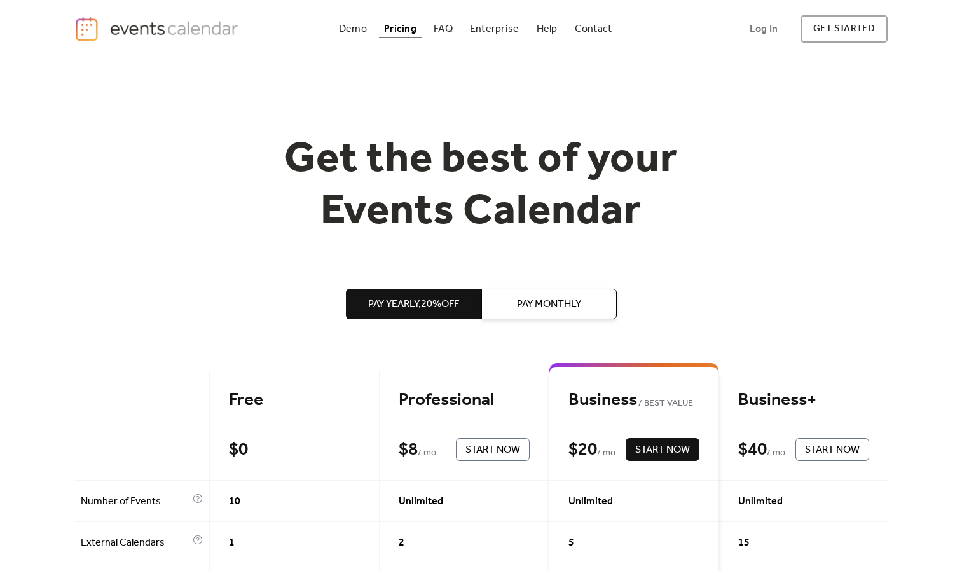 The width and height of the screenshot is (962, 571). Describe the element at coordinates (571, 543) in the screenshot. I see `span: 5` at that location.